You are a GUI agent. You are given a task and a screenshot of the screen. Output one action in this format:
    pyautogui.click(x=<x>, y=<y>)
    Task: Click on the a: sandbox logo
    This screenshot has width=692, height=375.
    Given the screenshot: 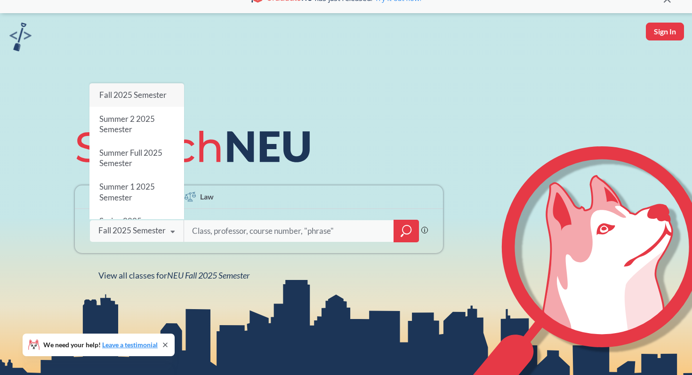 What is the action you would take?
    pyautogui.click(x=20, y=38)
    